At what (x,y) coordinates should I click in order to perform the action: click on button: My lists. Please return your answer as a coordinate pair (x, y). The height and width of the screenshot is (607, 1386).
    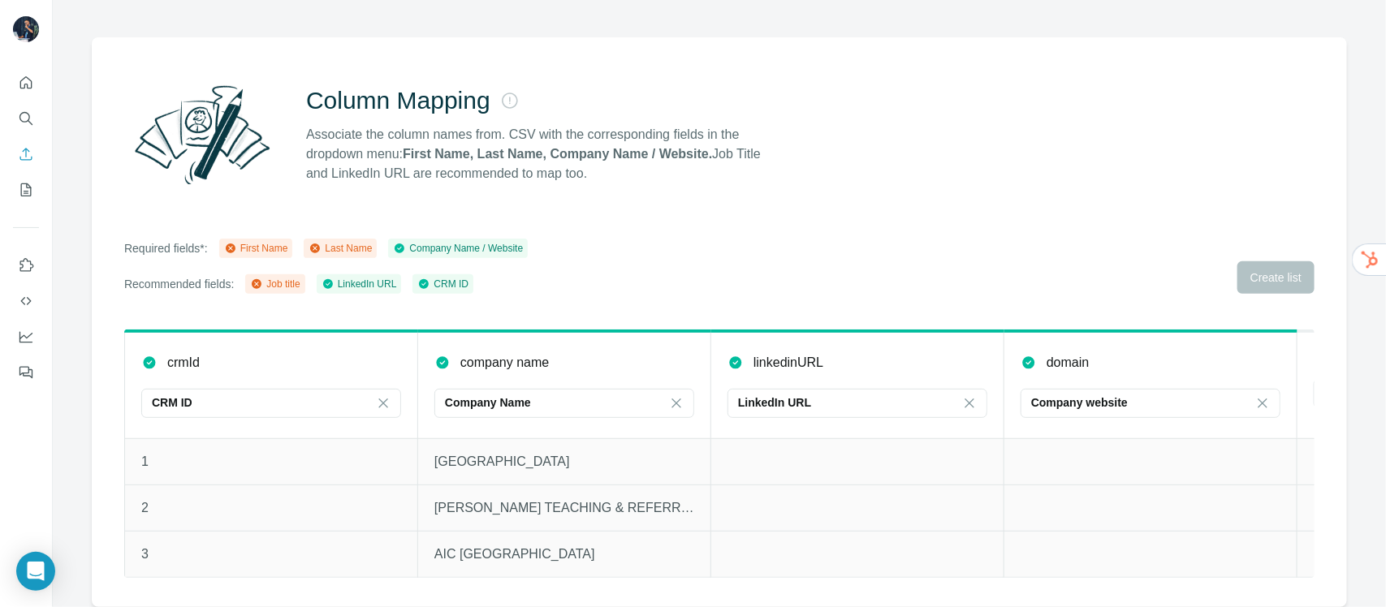
    Looking at the image, I should click on (26, 190).